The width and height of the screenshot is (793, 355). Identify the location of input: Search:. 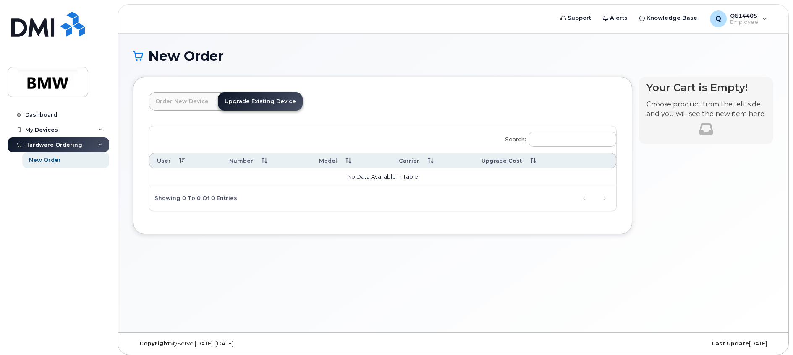
(572, 139).